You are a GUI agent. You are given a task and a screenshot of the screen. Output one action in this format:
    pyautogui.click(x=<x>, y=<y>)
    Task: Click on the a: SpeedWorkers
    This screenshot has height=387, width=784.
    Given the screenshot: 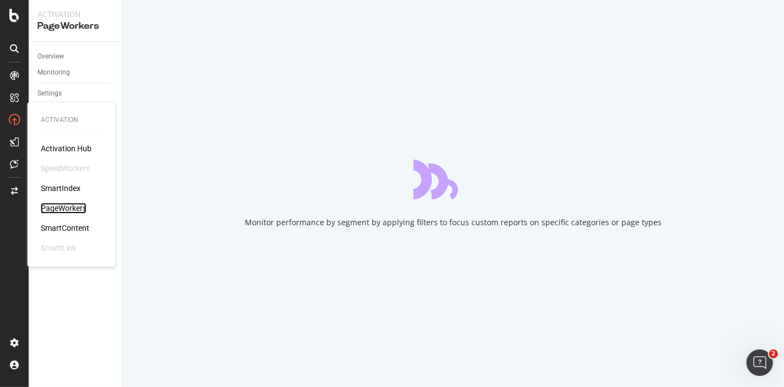 What is the action you would take?
    pyautogui.click(x=65, y=168)
    